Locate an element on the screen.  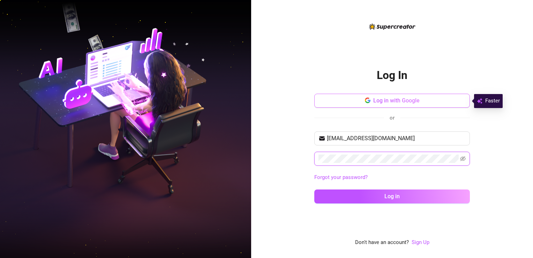
button: Log in with Google is located at coordinates (392, 100).